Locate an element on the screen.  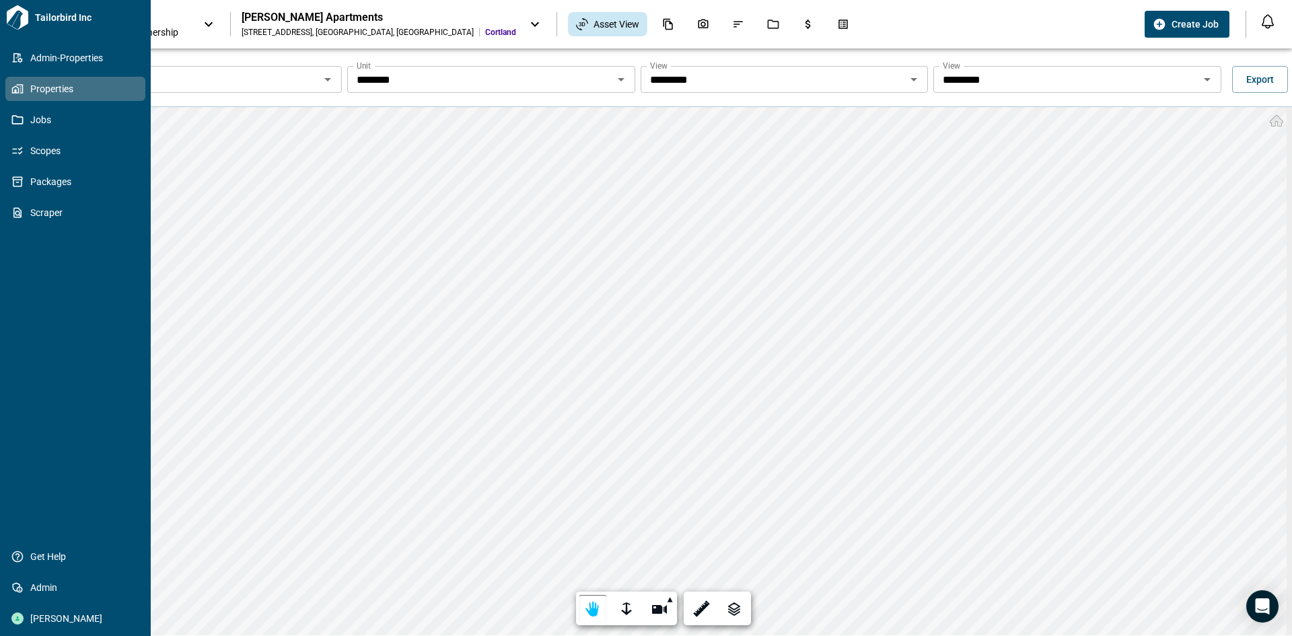
span: Export is located at coordinates (1259, 79).